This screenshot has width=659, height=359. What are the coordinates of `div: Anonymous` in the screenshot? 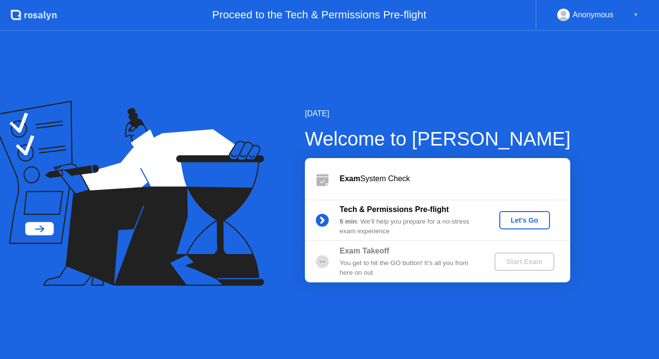 It's located at (593, 15).